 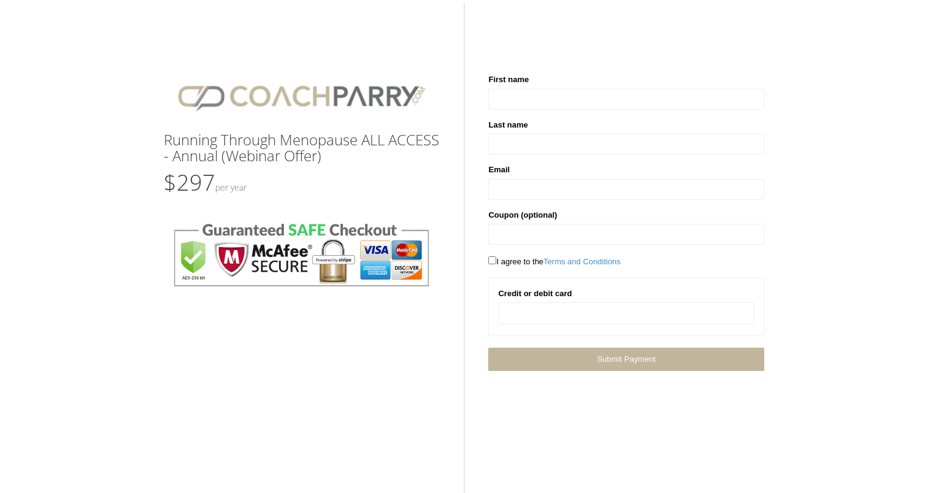 I want to click on label: Last name, so click(x=508, y=125).